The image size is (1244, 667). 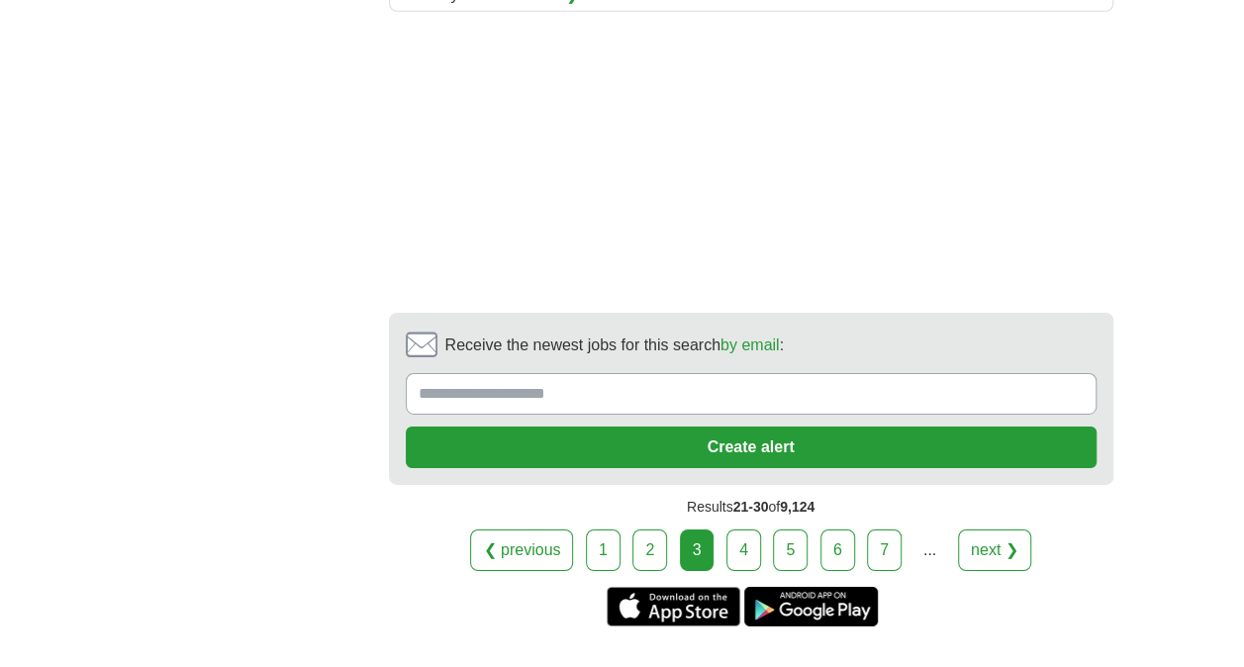 I want to click on a: 4, so click(x=743, y=550).